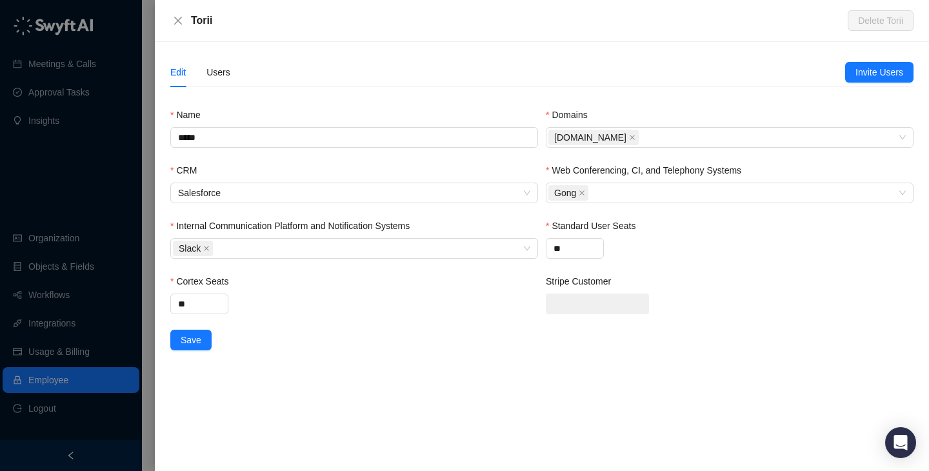 This screenshot has width=929, height=471. I want to click on span: Invite Users, so click(879, 72).